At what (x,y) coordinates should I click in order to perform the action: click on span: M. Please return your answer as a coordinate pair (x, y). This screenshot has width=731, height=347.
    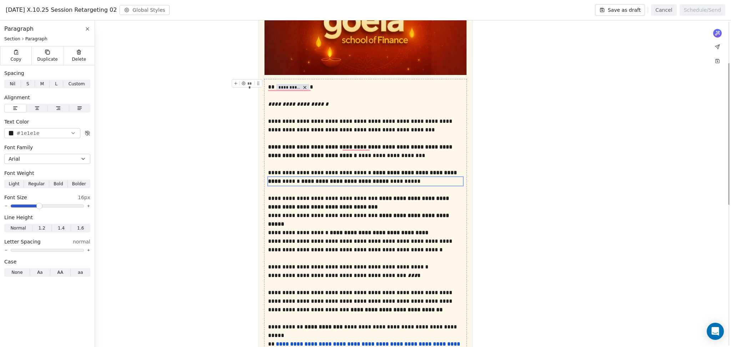
    Looking at the image, I should click on (42, 84).